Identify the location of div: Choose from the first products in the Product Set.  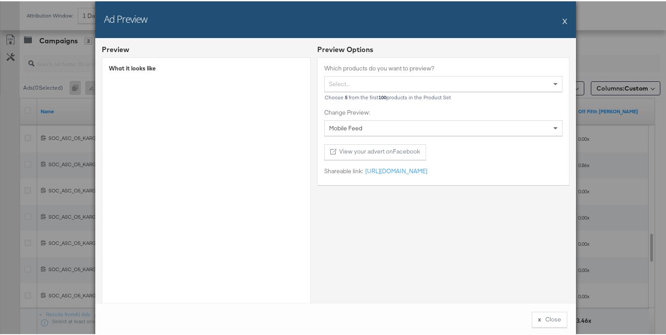
(443, 96).